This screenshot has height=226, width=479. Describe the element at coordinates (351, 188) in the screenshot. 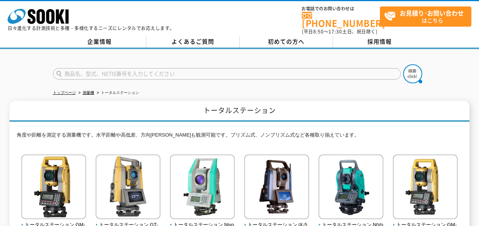

I see `img: トータルステーション NiVo-5.SCL` at that location.